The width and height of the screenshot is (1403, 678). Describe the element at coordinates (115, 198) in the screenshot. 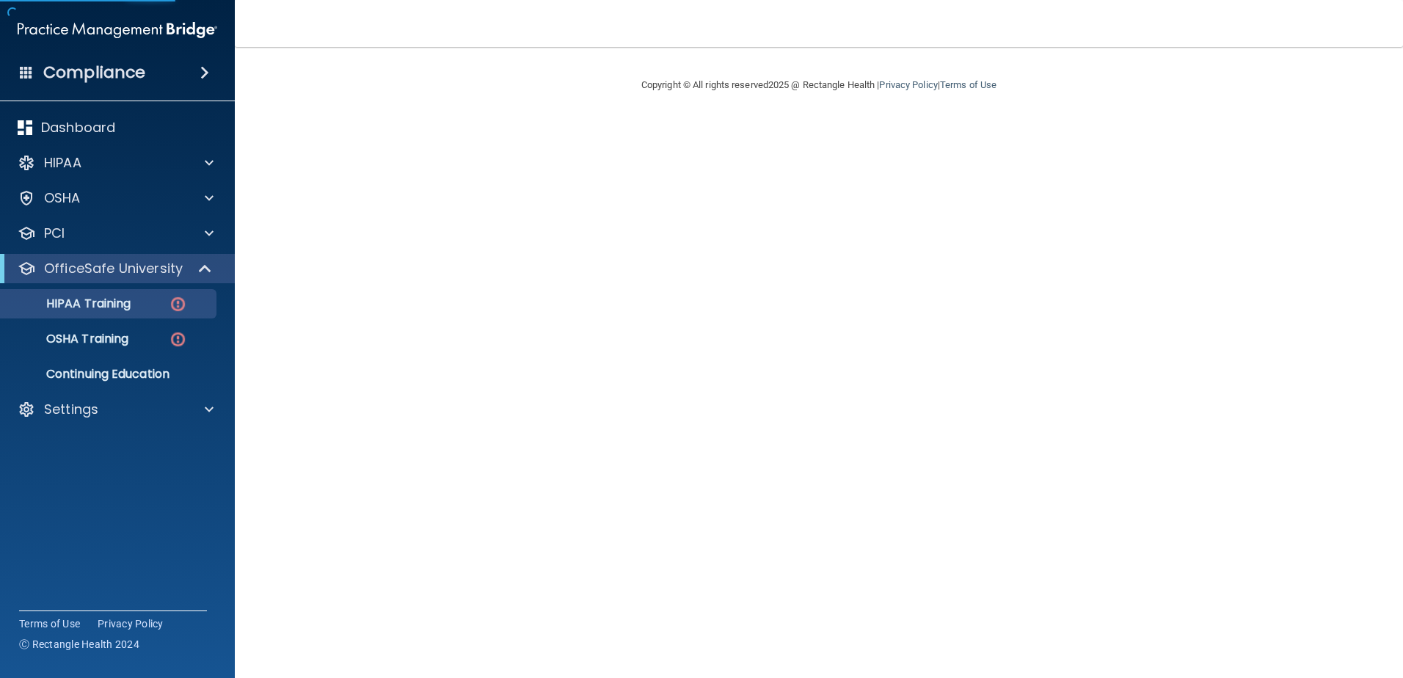

I see `a: OSHA` at that location.